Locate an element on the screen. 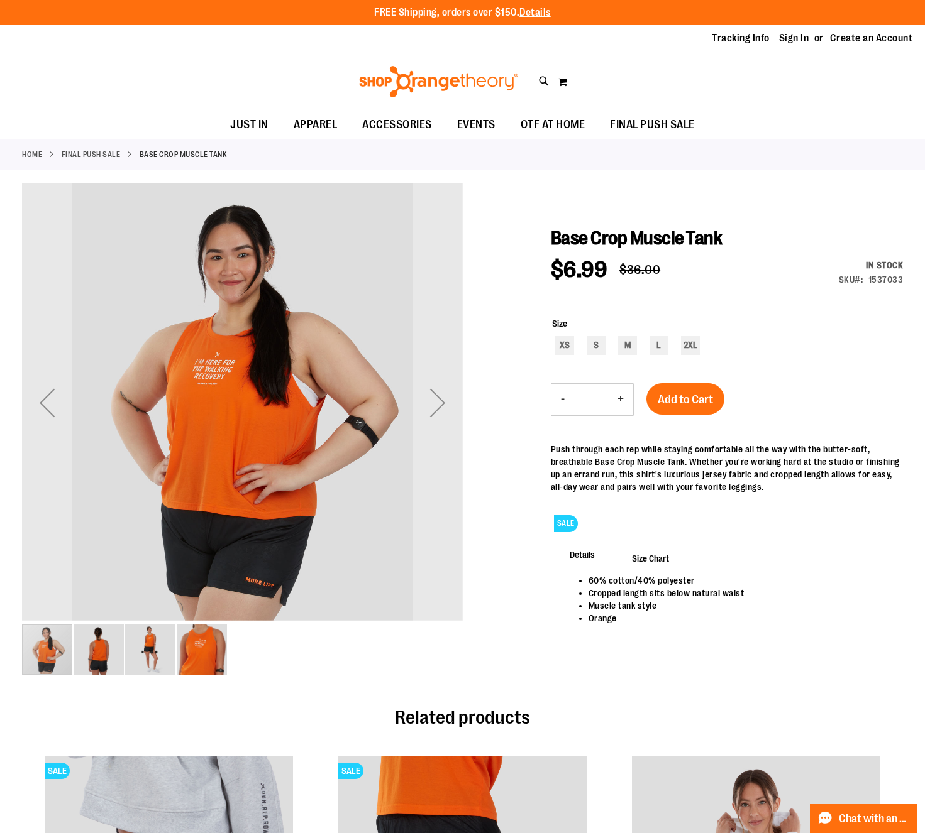 This screenshot has width=925, height=833. div: 1537033 is located at coordinates (886, 280).